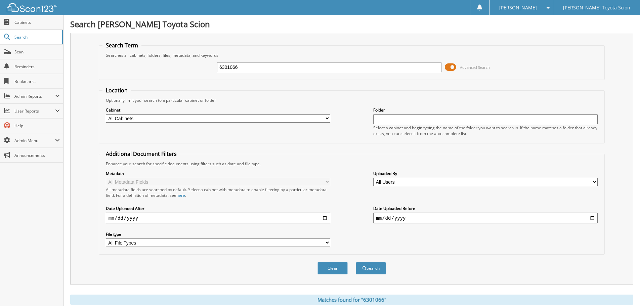 The height and width of the screenshot is (306, 640). Describe the element at coordinates (486, 218) in the screenshot. I see `input: end` at that location.